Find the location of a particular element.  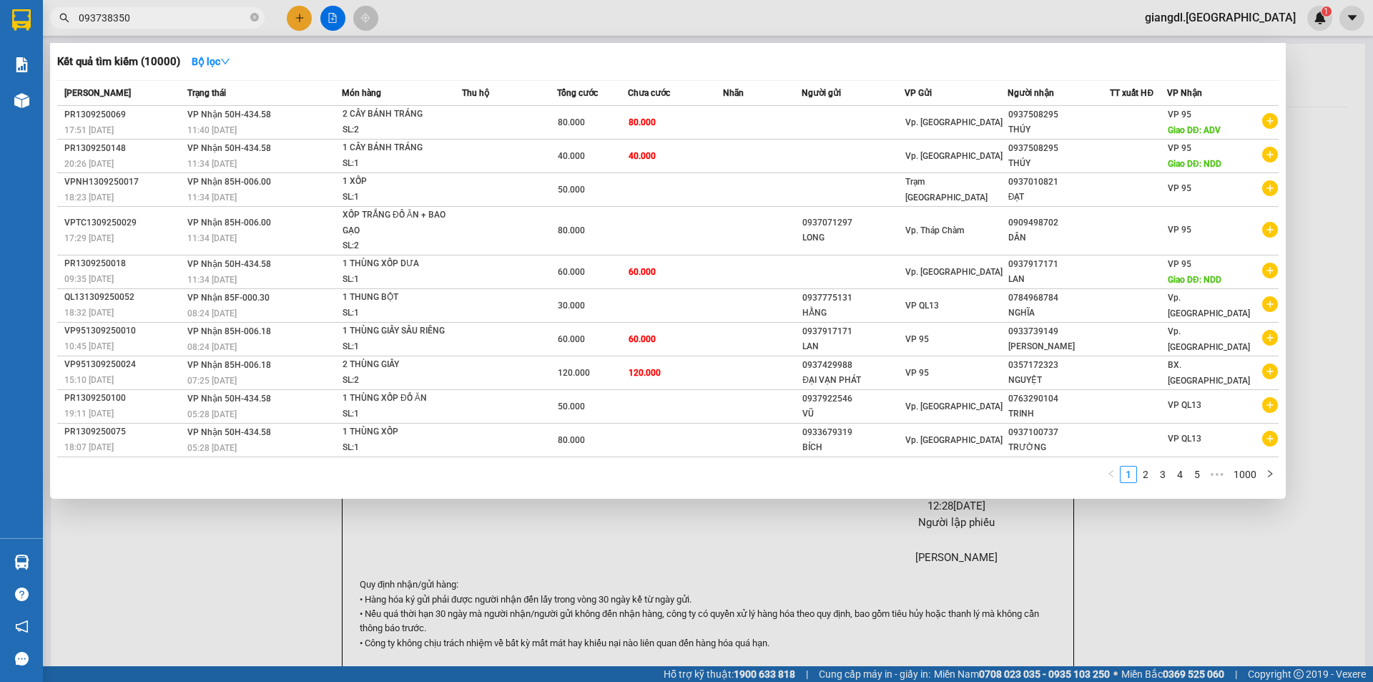

span: Giao DĐ: NDD is located at coordinates (1194, 280).